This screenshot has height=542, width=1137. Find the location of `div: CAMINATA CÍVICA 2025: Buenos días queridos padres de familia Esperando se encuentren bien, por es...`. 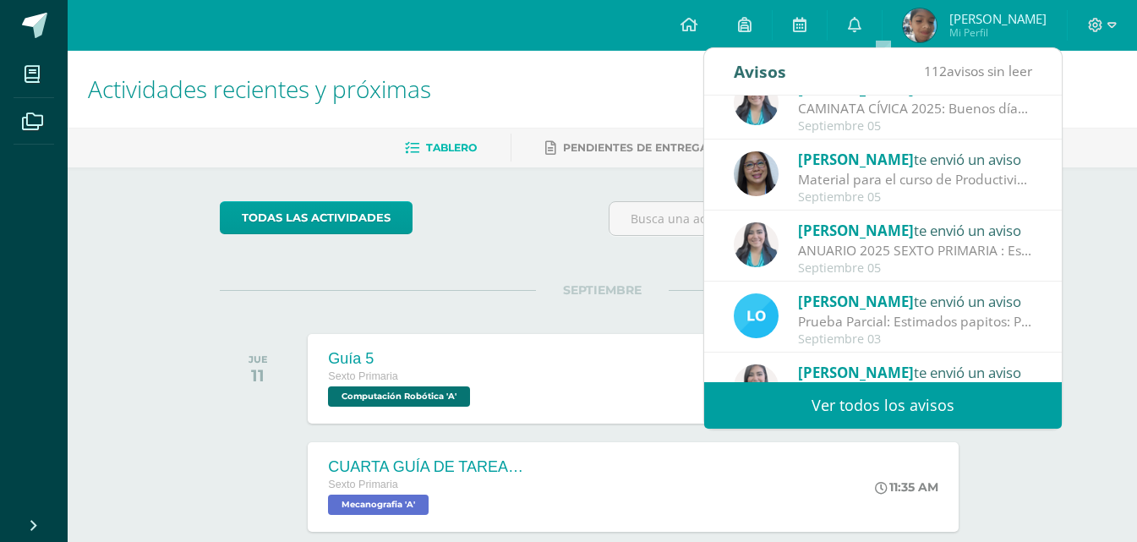

div: CAMINATA CÍVICA 2025: Buenos días queridos padres de familia Esperando se encuentren bien, por es... is located at coordinates (915, 108).